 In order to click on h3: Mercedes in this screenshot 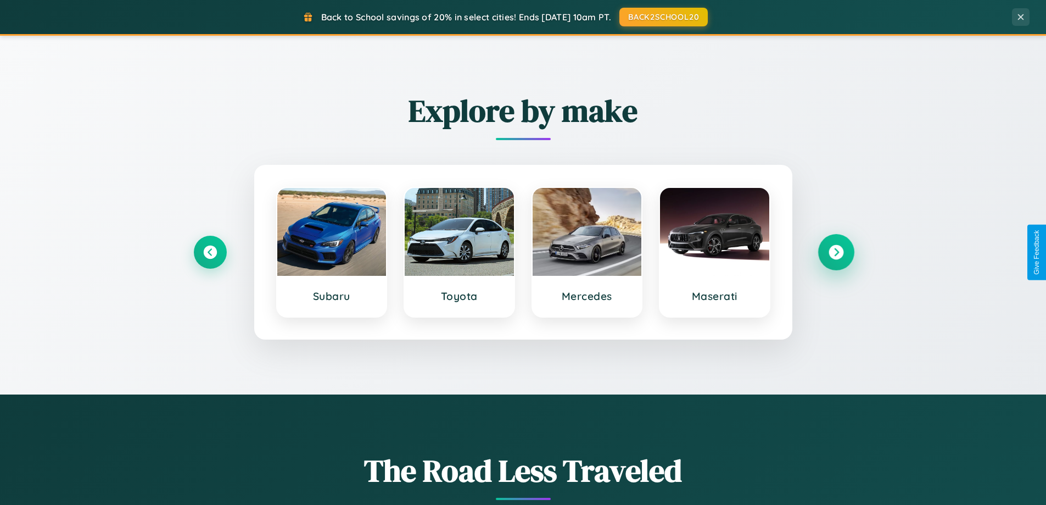, I will do `click(587, 296)`.